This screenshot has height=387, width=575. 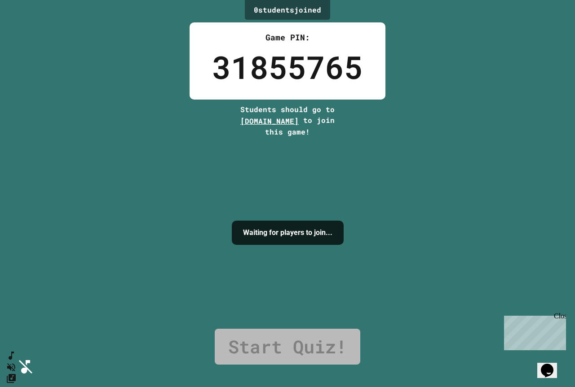 What do you see at coordinates (11, 378) in the screenshot?
I see `button: Change Music` at bounding box center [11, 378].